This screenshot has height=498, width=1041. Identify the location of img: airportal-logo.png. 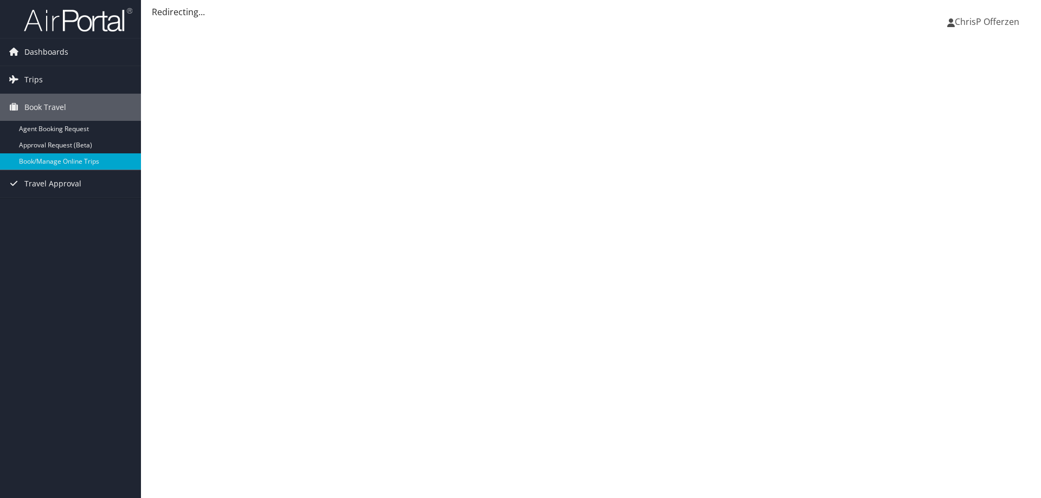
(78, 20).